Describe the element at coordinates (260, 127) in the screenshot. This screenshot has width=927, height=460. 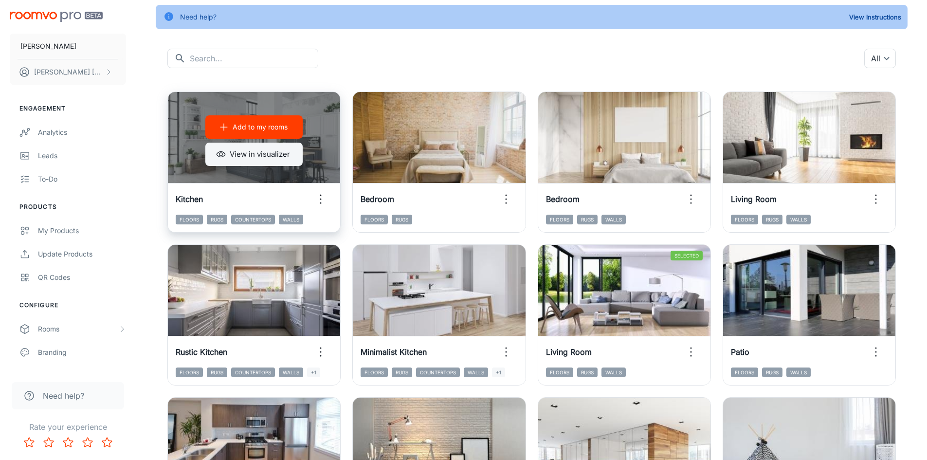
I see `p: Add to my rooms` at that location.